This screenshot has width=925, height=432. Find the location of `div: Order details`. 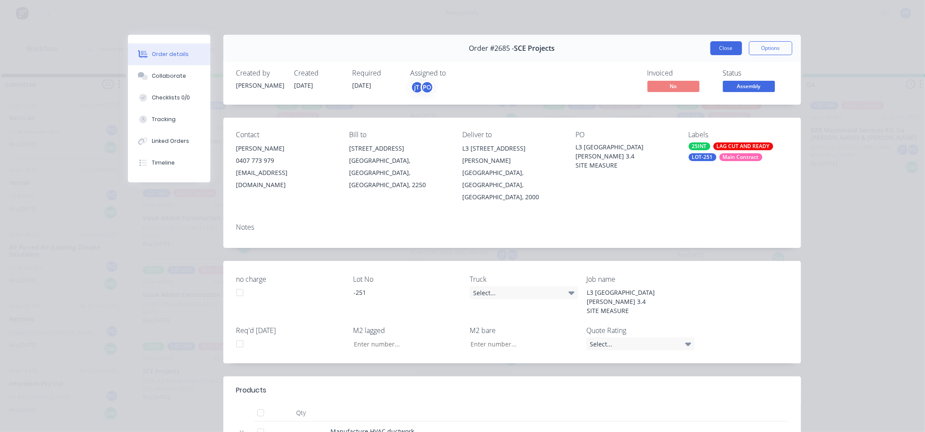

div: Order details is located at coordinates (170, 54).